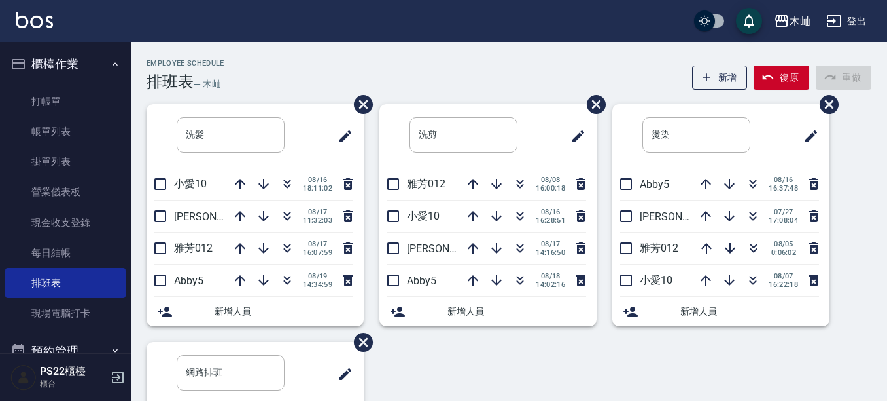  Describe the element at coordinates (317, 252) in the screenshot. I see `span: 16:07:59` at that location.